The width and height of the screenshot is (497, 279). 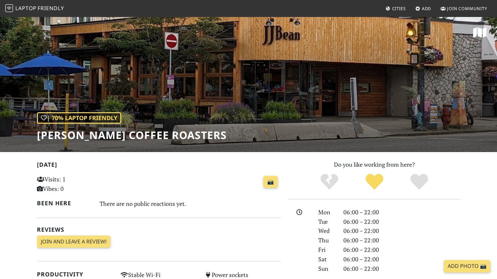 What do you see at coordinates (64, 203) in the screenshot?
I see `h2: Been here` at bounding box center [64, 203].